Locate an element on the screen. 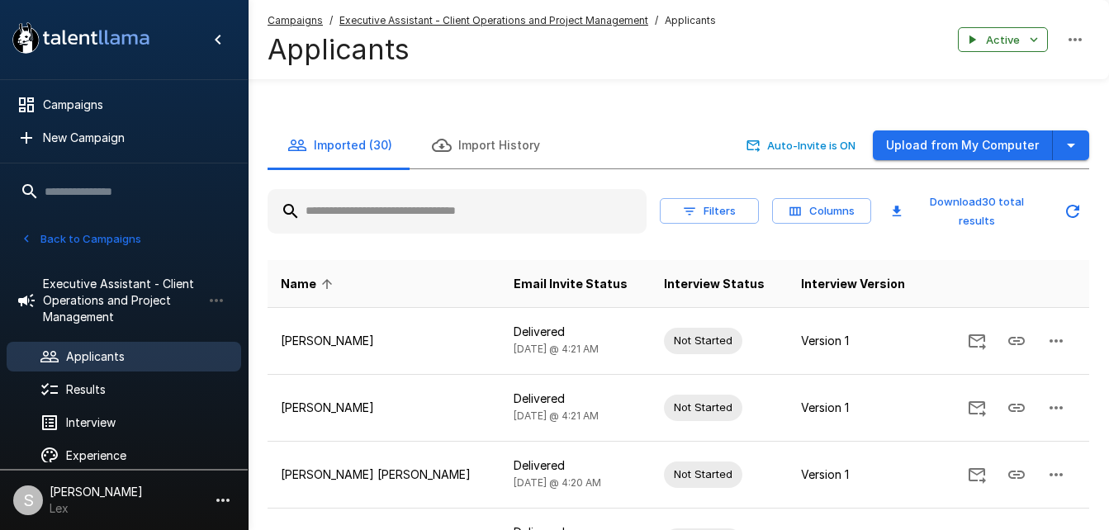 The image size is (1109, 530). button: Upload from My Computer is located at coordinates (963, 145).